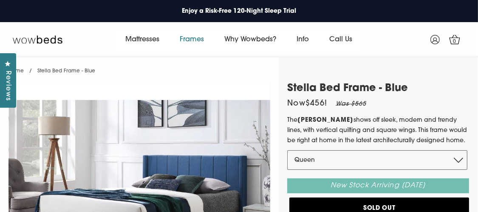 The height and width of the screenshot is (212, 478). I want to click on a: Info, so click(303, 40).